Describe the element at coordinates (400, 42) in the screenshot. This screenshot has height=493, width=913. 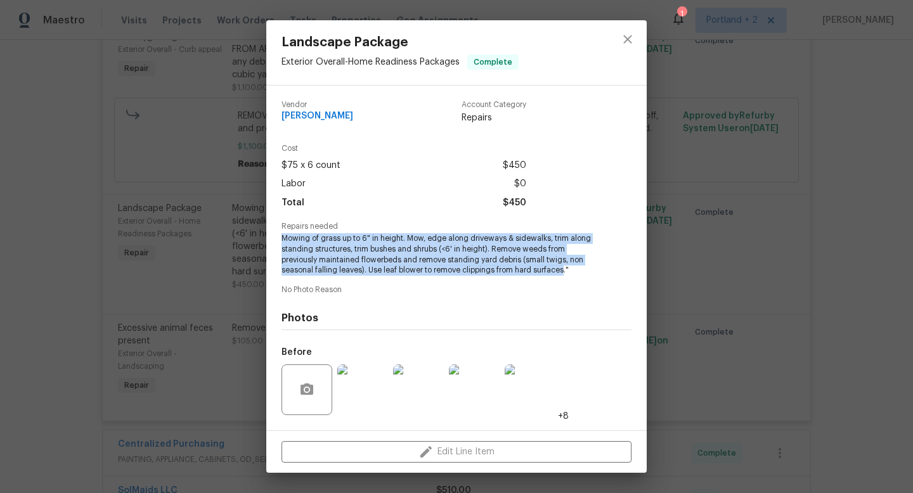
I see `span: Landscape Package` at that location.